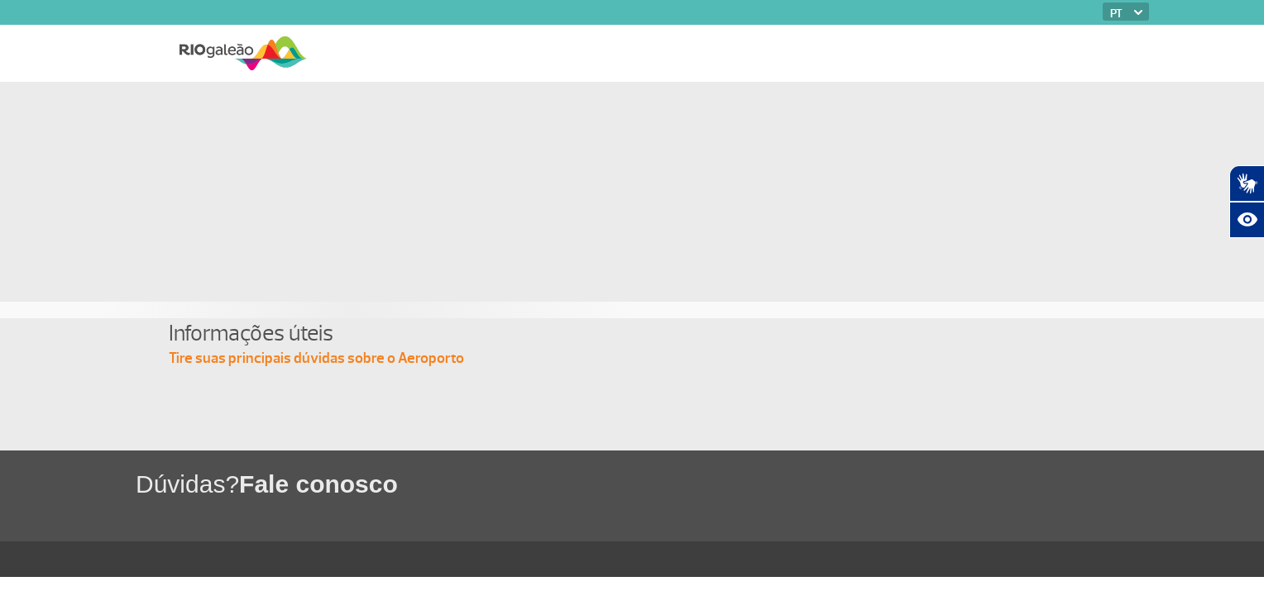 Image resolution: width=1264 pixels, height=610 pixels. What do you see at coordinates (1246, 184) in the screenshot?
I see `button: Abrir tradutor de língua de sinais.` at bounding box center [1246, 184].